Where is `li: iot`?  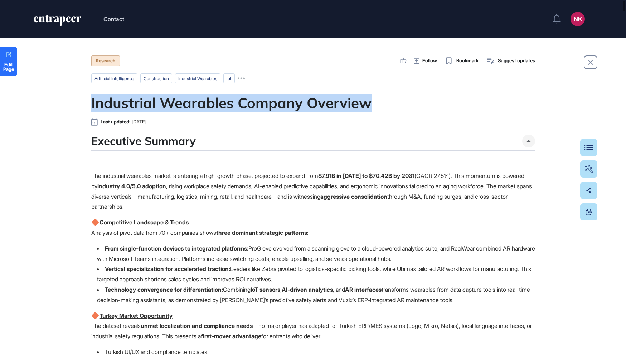
li: iot is located at coordinates (229, 78).